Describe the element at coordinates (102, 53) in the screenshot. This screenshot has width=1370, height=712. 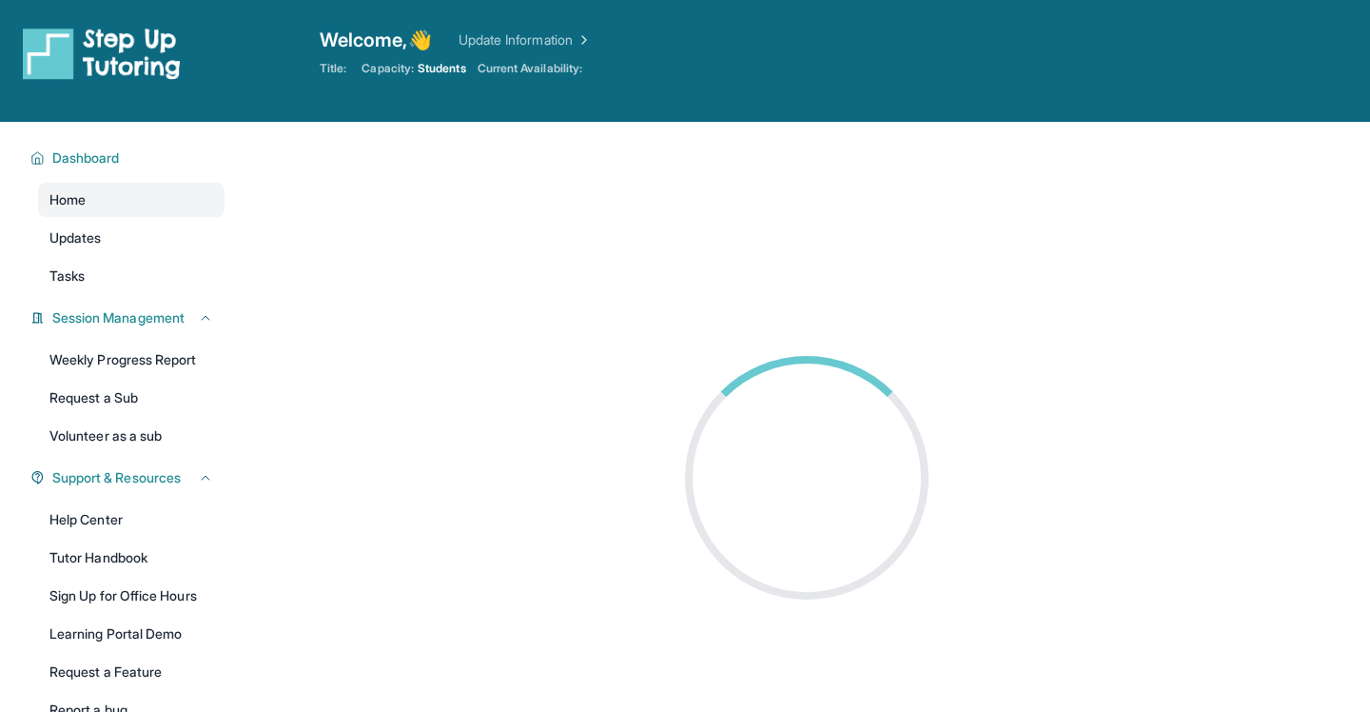
I see `img: logo` at that location.